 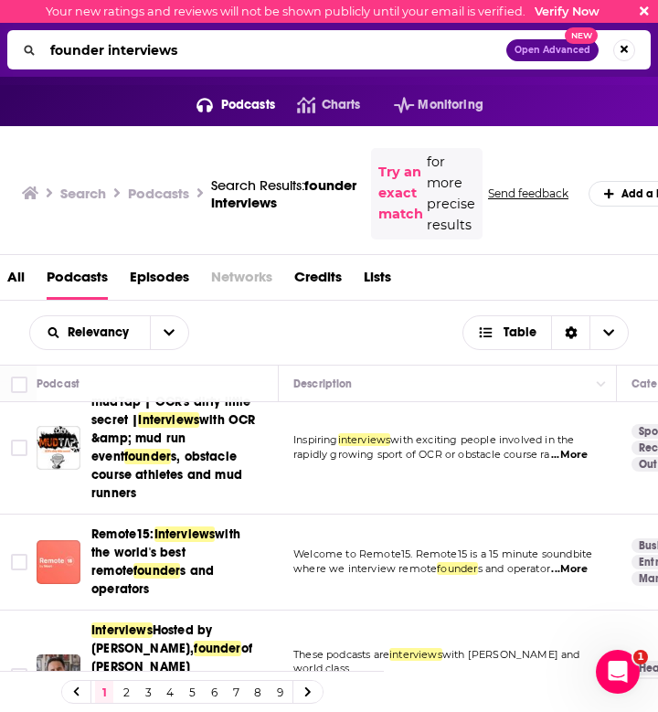 What do you see at coordinates (59, 677) in the screenshot?
I see `a: Interviews Hosted by Larry Payne, founder of Samata International--Home of Prime of Life Yoga© an...` at bounding box center [59, 677].